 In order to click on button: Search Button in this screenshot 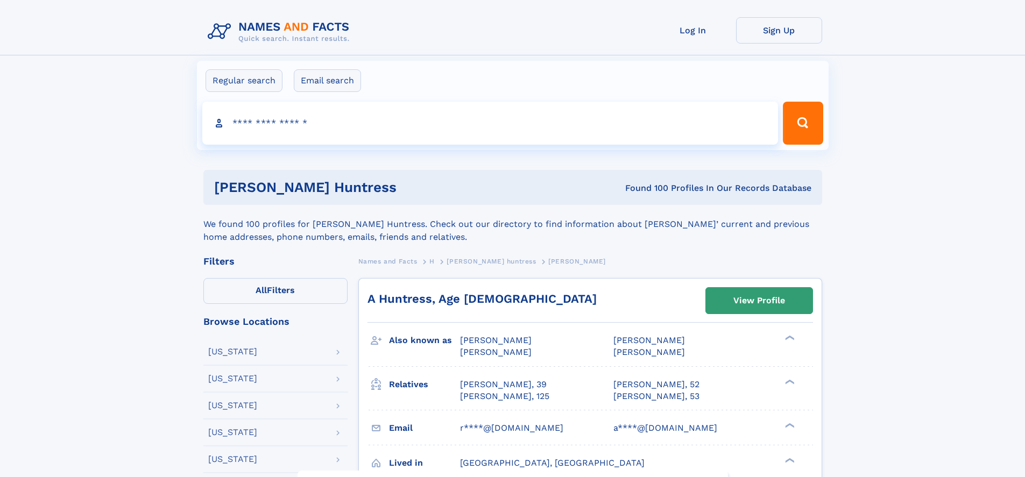, I will do `click(802, 123)`.